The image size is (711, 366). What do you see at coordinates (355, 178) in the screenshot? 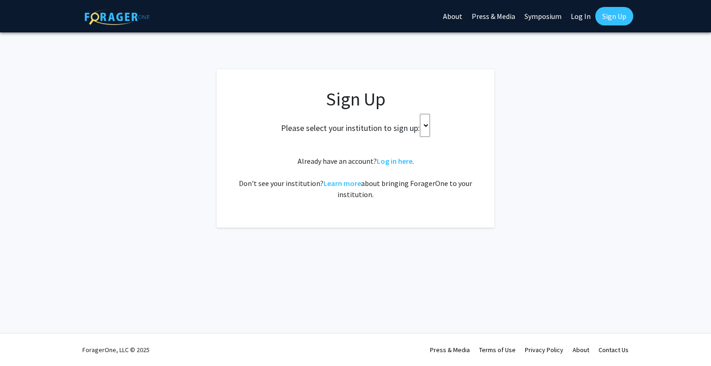
I see `div: Already have an account? . Don't see your institution? about bringing ForagerOne to your institut...` at bounding box center [355, 178].